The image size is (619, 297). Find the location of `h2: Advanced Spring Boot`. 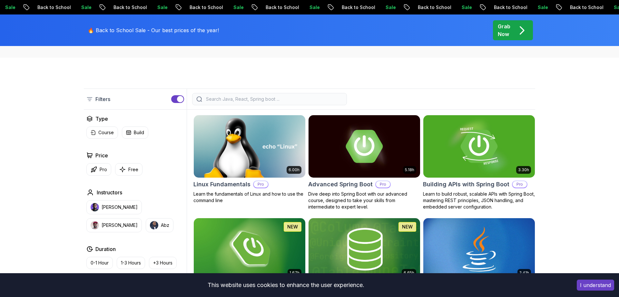

h2: Advanced Spring Boot is located at coordinates (340, 185).